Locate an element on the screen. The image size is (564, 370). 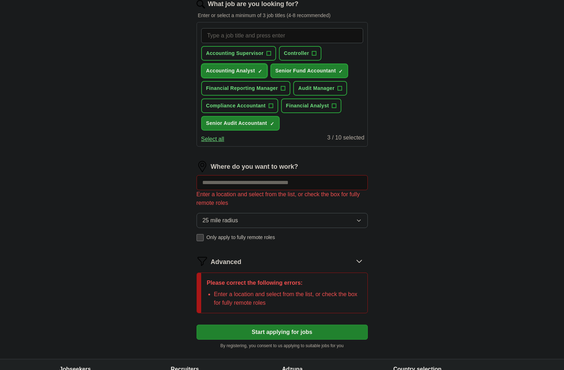
label: Where do you want to work? is located at coordinates (254, 167).